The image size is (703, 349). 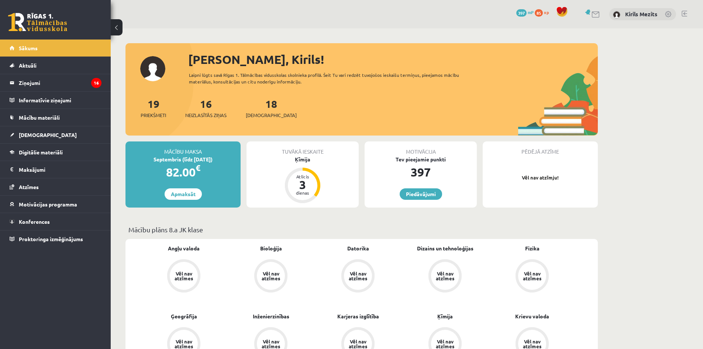 What do you see at coordinates (55, 83) in the screenshot?
I see `a: Ziņojumi16` at bounding box center [55, 83].